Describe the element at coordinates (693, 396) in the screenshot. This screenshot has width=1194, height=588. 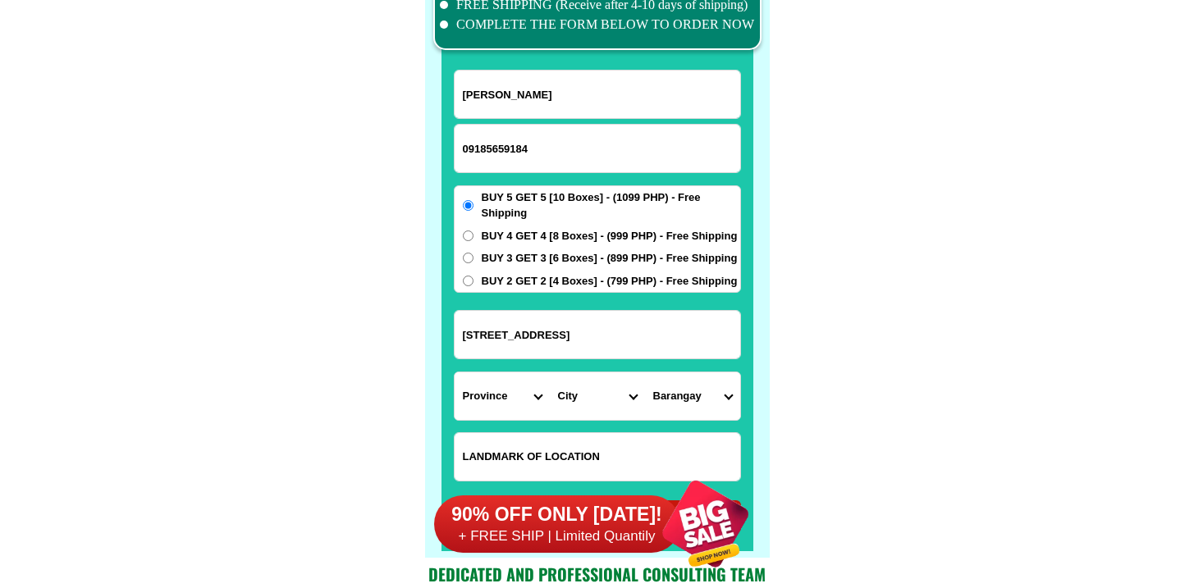
I see `select: Select commune` at that location.